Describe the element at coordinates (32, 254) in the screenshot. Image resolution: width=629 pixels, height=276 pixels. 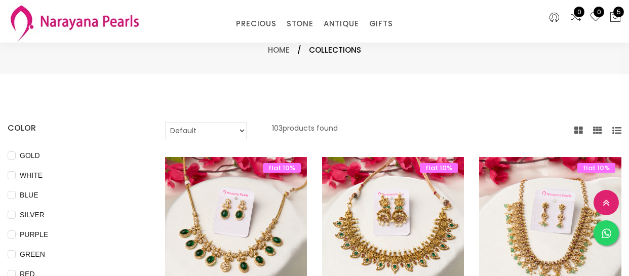
I see `span: GREEN` at that location.